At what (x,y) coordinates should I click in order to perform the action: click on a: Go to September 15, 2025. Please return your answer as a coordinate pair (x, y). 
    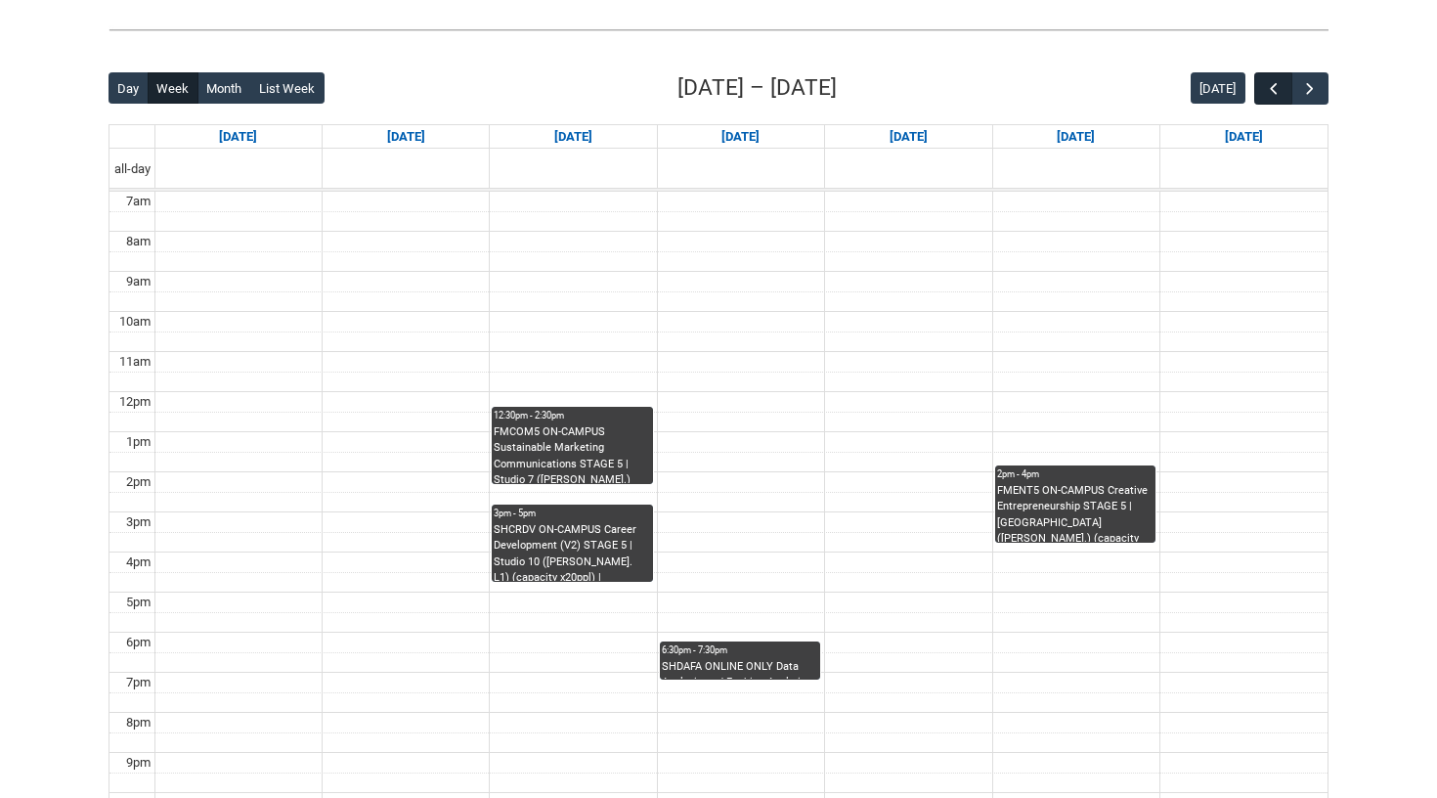
    Looking at the image, I should click on (406, 137).